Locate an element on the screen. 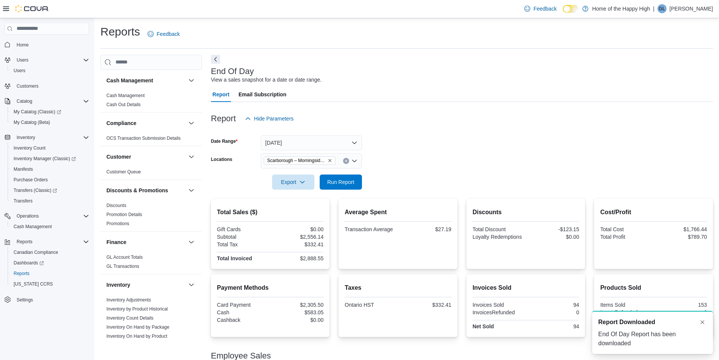 This screenshot has width=719, height=360. a: Cash Out Details is located at coordinates (123, 105).